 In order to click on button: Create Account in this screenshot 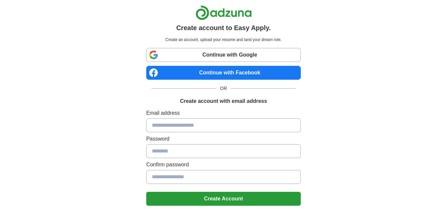, I will do `click(223, 199)`.